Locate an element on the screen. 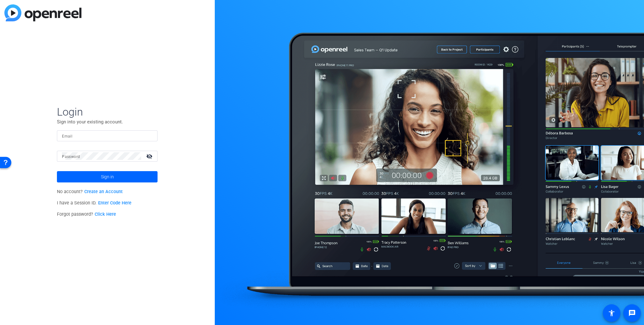 This screenshot has width=644, height=325. mat-label: Password is located at coordinates (71, 157).